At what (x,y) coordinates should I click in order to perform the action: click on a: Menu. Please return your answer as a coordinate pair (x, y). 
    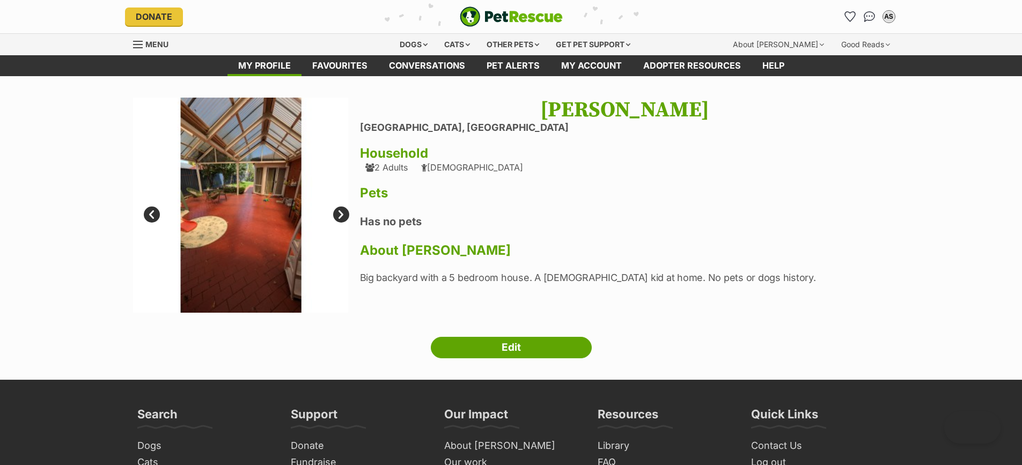
    Looking at the image, I should click on (154, 43).